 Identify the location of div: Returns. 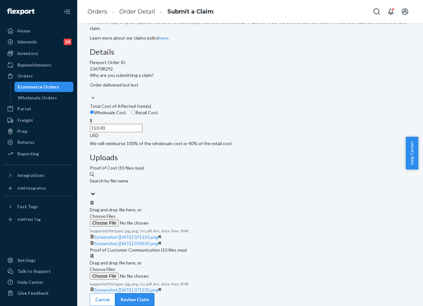
(26, 142).